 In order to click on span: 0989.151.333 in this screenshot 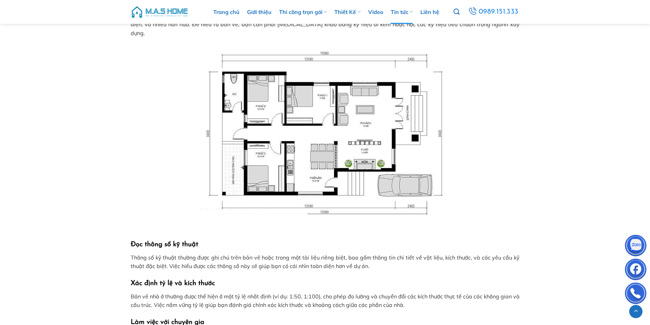, I will do `click(498, 12)`.